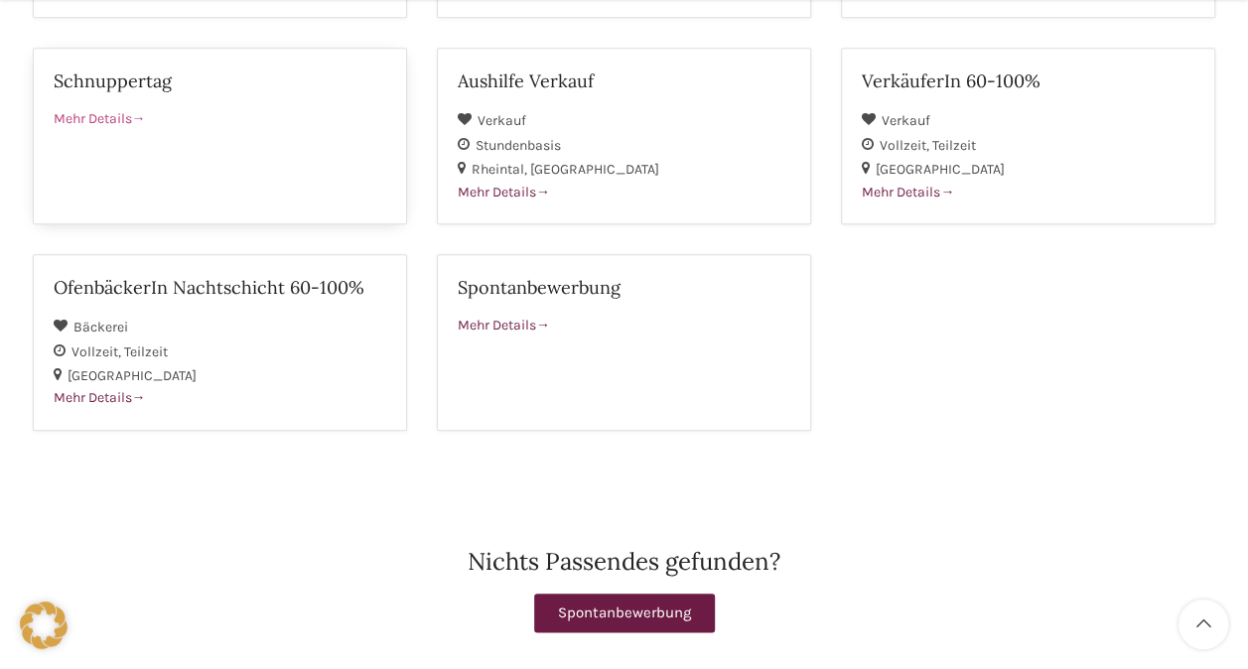  Describe the element at coordinates (518, 145) in the screenshot. I see `span: Stundenbasis` at that location.